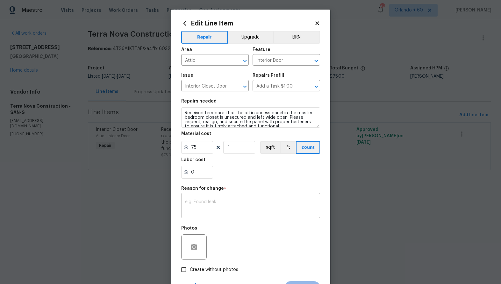  I want to click on textarea: Received feedback that the attic access panel in the master bedroom closet is unsecured and left ..., so click(250, 117).